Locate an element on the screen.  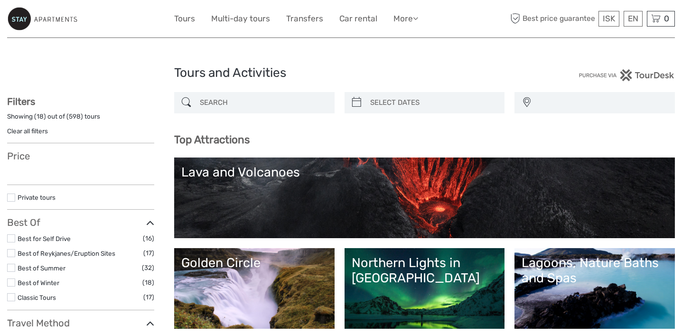
a: Lagoons, Nature Baths and Spas is located at coordinates (595, 289).